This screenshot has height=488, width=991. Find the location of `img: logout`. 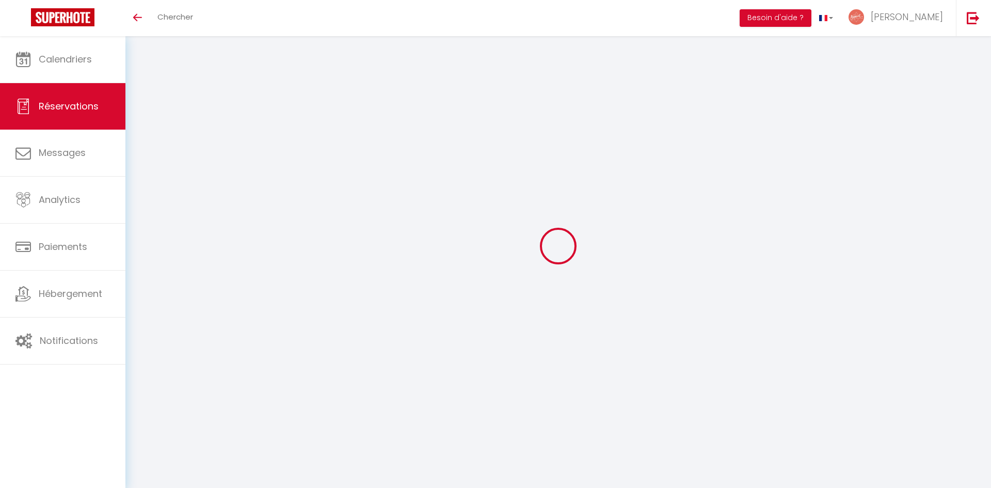

img: logout is located at coordinates (973, 18).